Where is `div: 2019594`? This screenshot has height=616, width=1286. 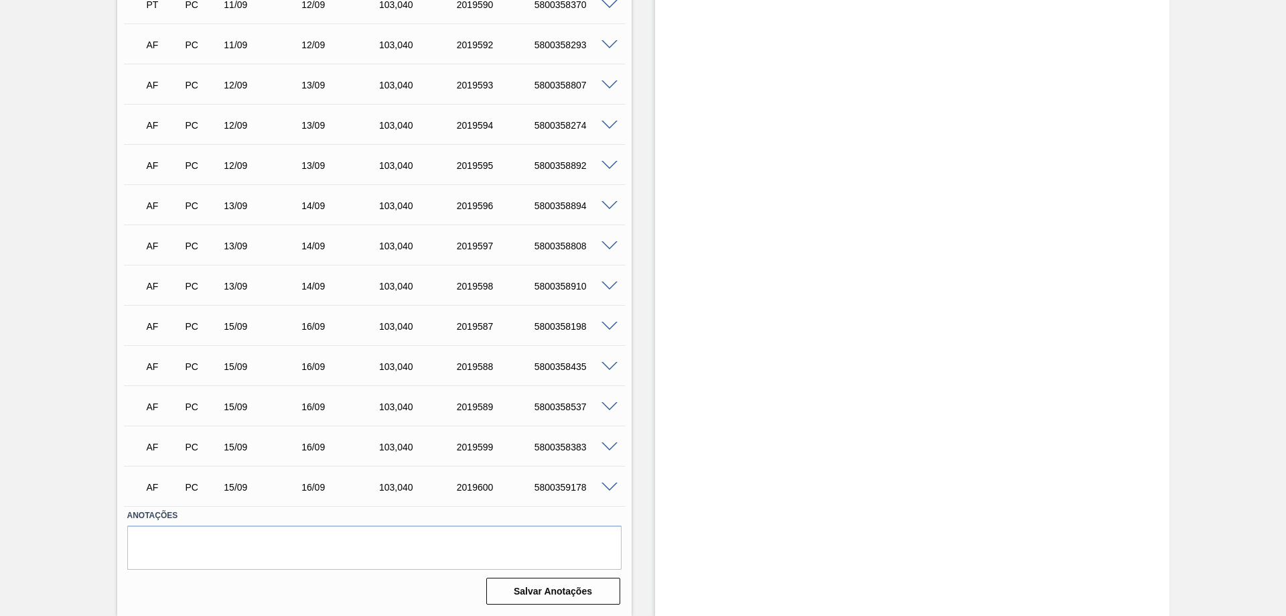 div: 2019594 is located at coordinates (497, 125).